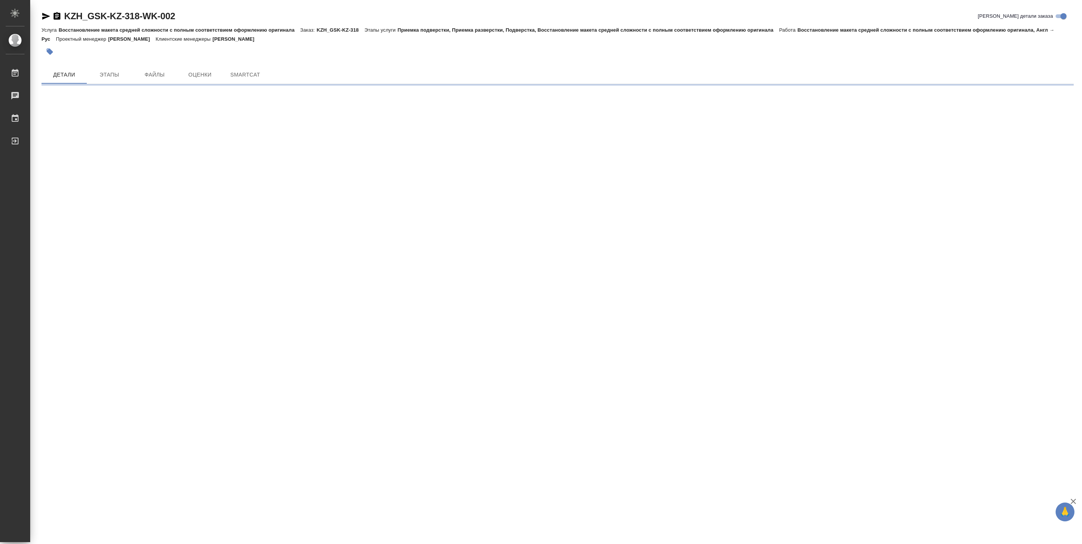  What do you see at coordinates (46, 16) in the screenshot?
I see `button: Скопировать ссылку для ЯМессенджера` at bounding box center [46, 16].